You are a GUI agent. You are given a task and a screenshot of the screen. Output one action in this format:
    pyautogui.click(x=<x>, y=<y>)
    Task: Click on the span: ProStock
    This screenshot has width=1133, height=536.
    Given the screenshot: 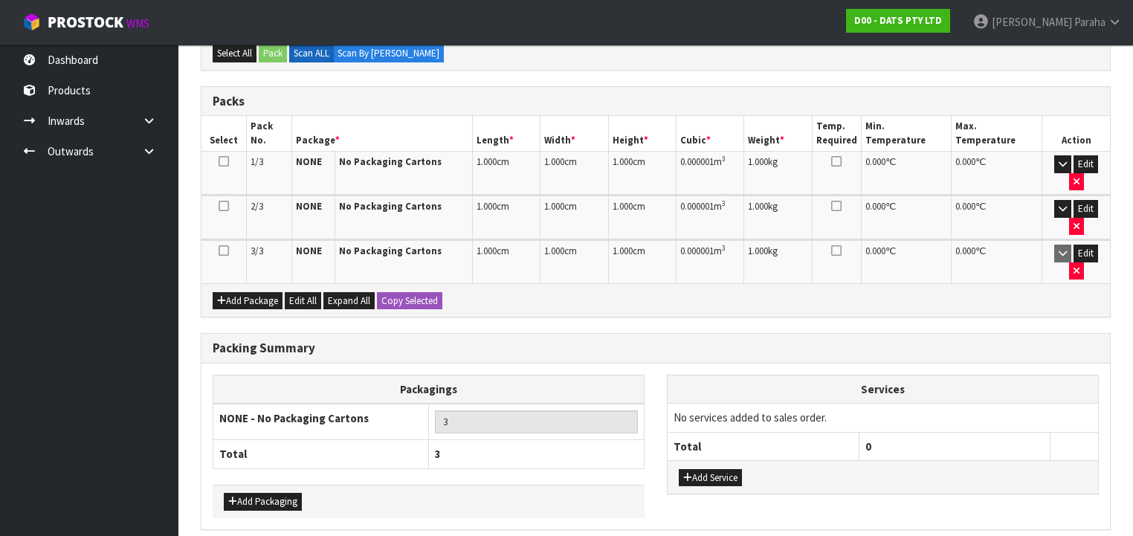 What is the action you would take?
    pyautogui.click(x=86, y=22)
    